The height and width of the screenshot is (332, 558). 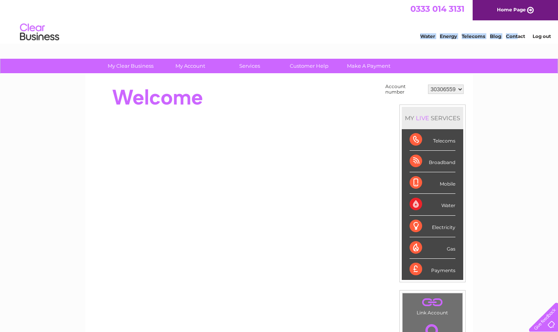 I want to click on td: Link Account, so click(x=432, y=305).